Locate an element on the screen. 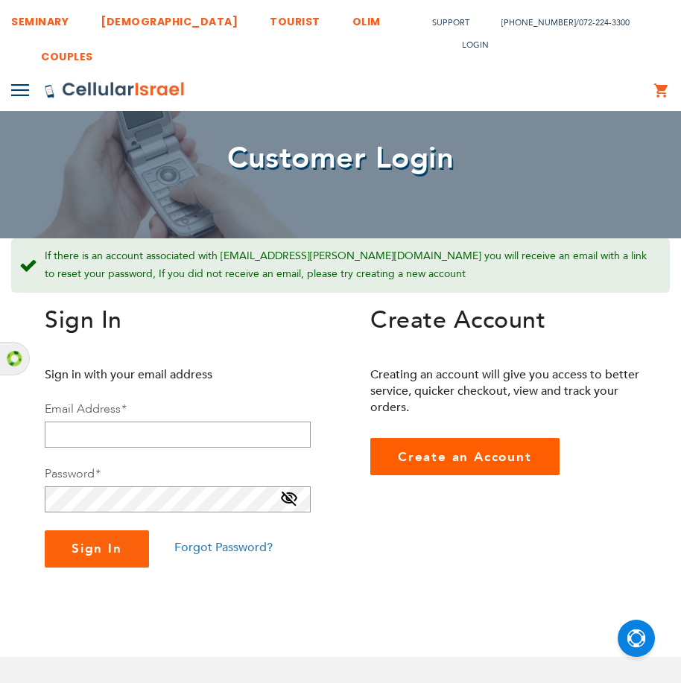 This screenshot has width=681, height=683. input: Email is located at coordinates (177, 434).